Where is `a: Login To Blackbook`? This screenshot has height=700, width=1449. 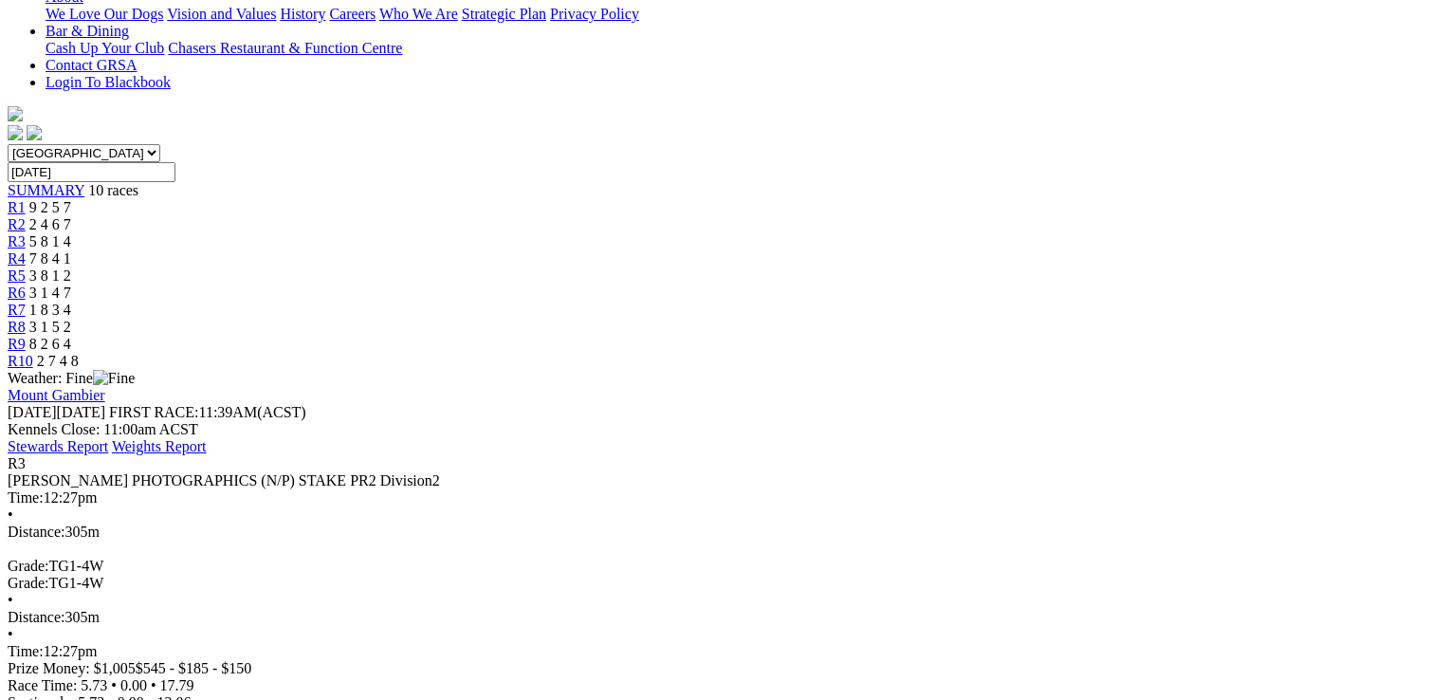 a: Login To Blackbook is located at coordinates (108, 82).